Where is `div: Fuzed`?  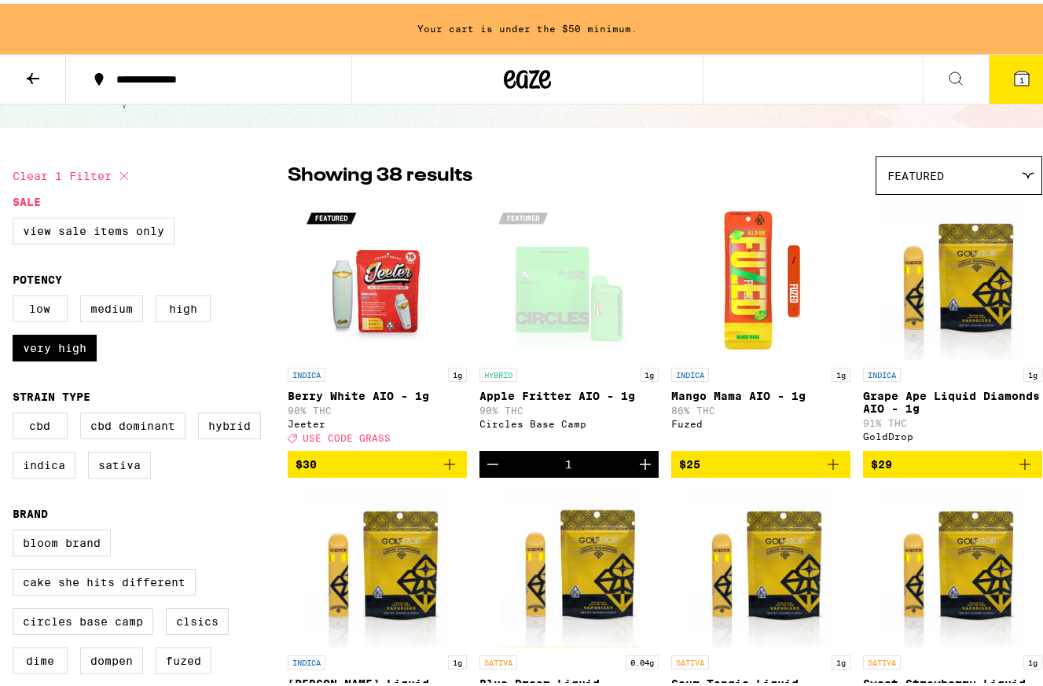 div: Fuzed is located at coordinates (761, 420).